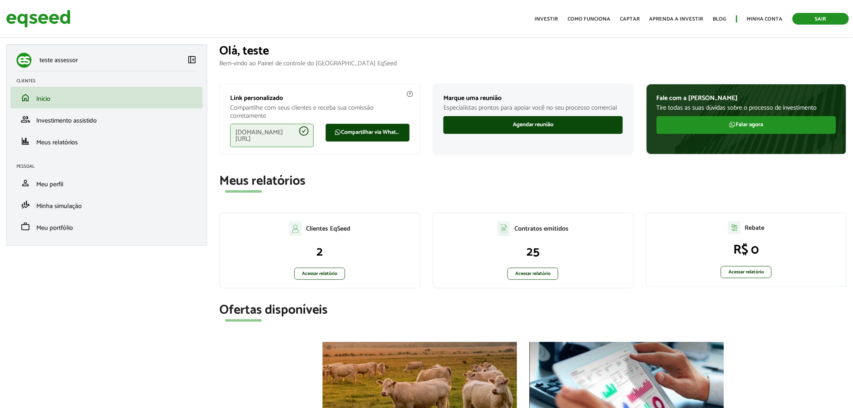 This screenshot has width=853, height=408. What do you see at coordinates (54, 228) in the screenshot?
I see `span: Meu portfólio` at bounding box center [54, 228].